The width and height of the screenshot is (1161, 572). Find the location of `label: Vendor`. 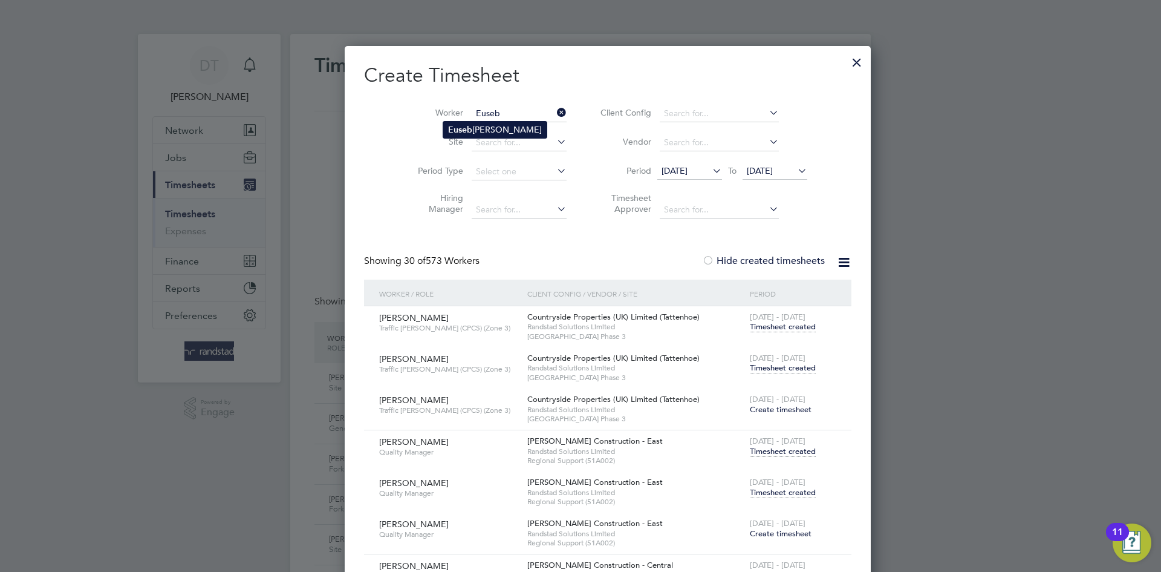

label: Vendor is located at coordinates (624, 142).